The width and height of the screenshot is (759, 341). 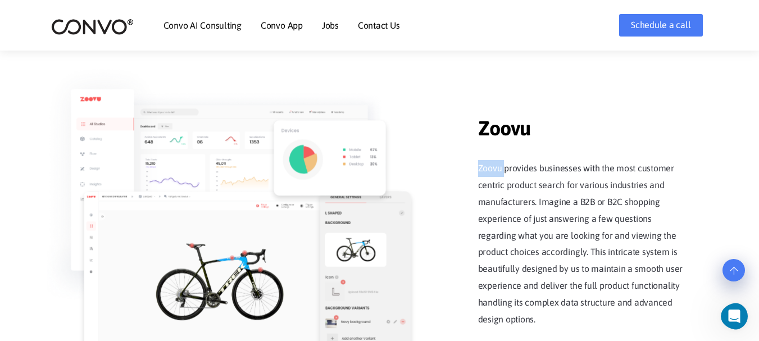 I want to click on a: Schedule a call, so click(x=660, y=25).